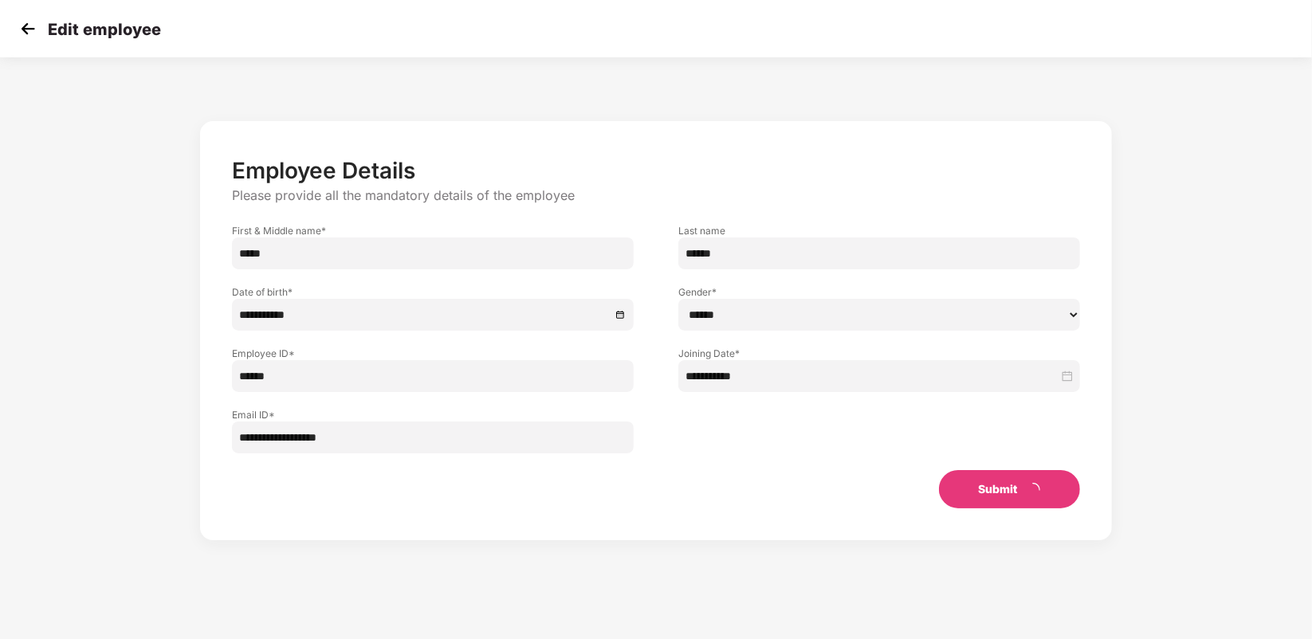 Image resolution: width=1312 pixels, height=639 pixels. Describe the element at coordinates (879, 230) in the screenshot. I see `label: Last name` at that location.